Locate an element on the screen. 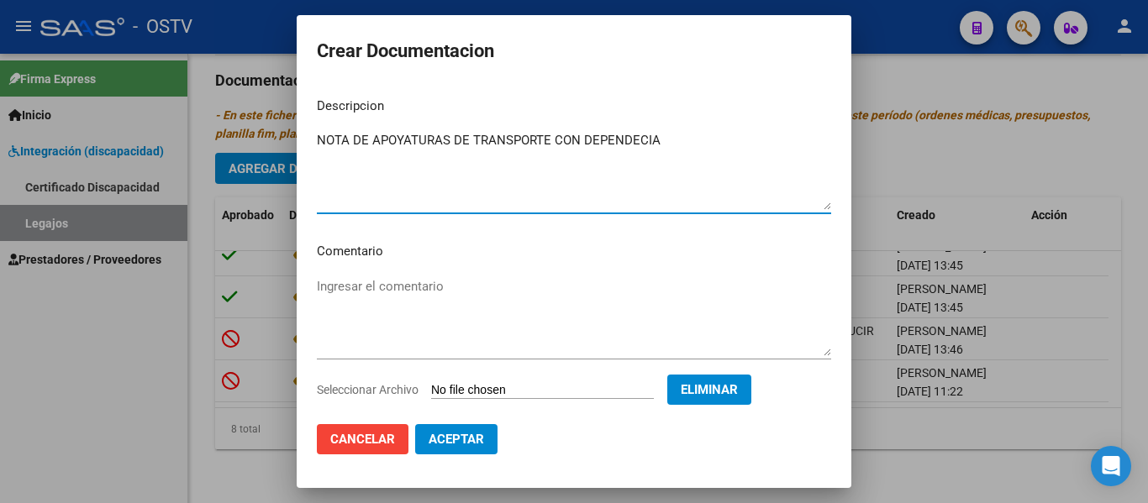 The height and width of the screenshot is (503, 1148). span: Seleccionar Archivo is located at coordinates (367, 390).